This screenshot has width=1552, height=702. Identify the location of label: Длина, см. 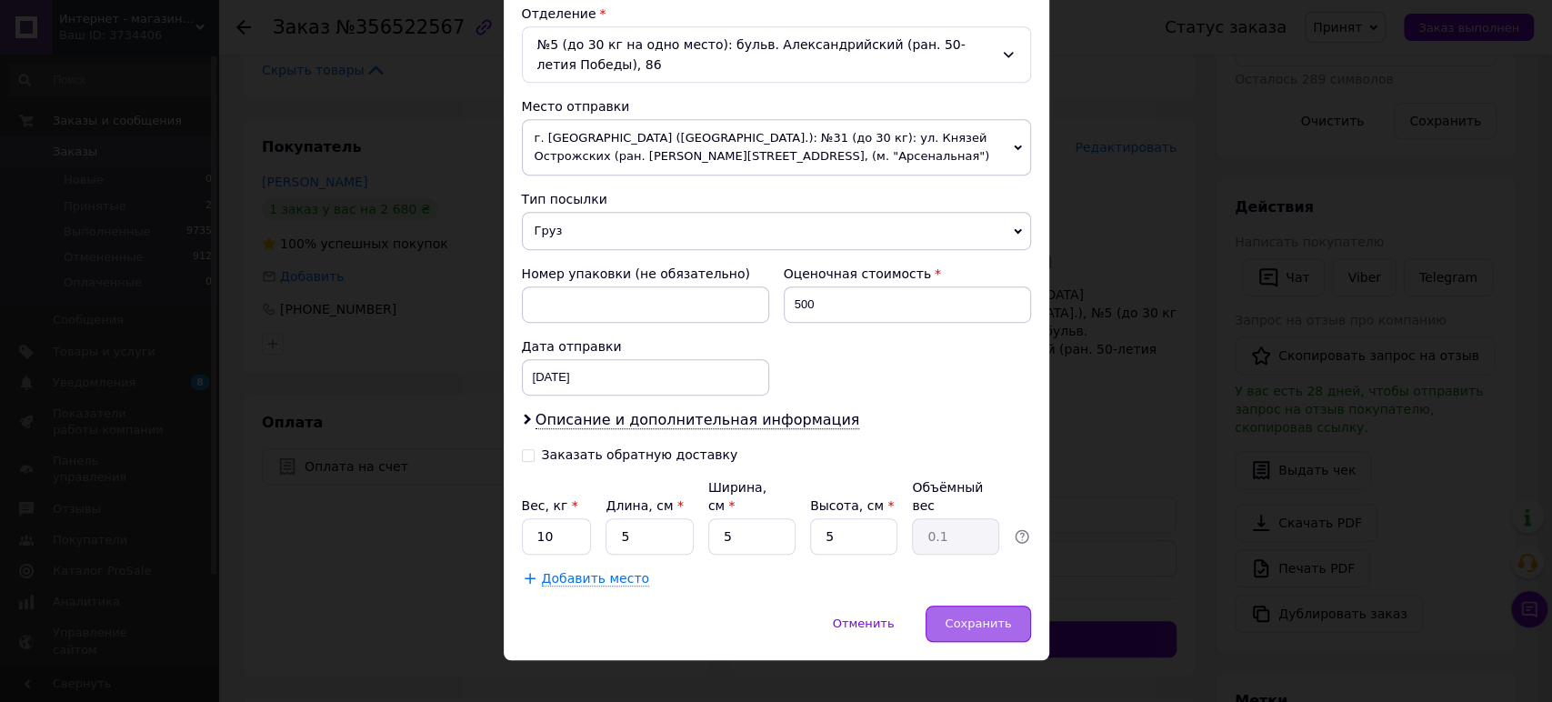
(644, 505).